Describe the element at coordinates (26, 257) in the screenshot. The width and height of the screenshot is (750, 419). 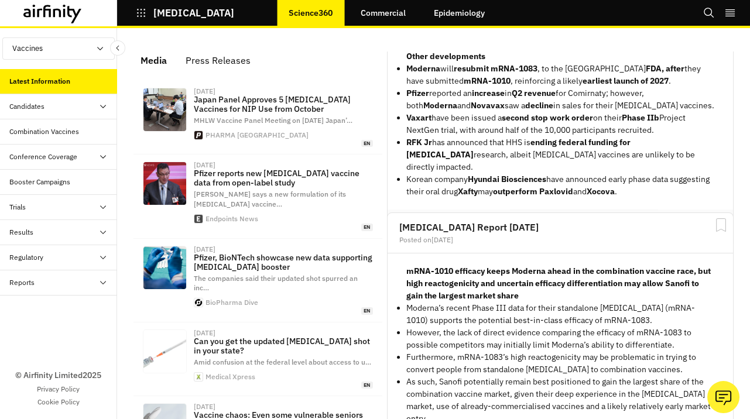
I see `div: Regulatory` at that location.